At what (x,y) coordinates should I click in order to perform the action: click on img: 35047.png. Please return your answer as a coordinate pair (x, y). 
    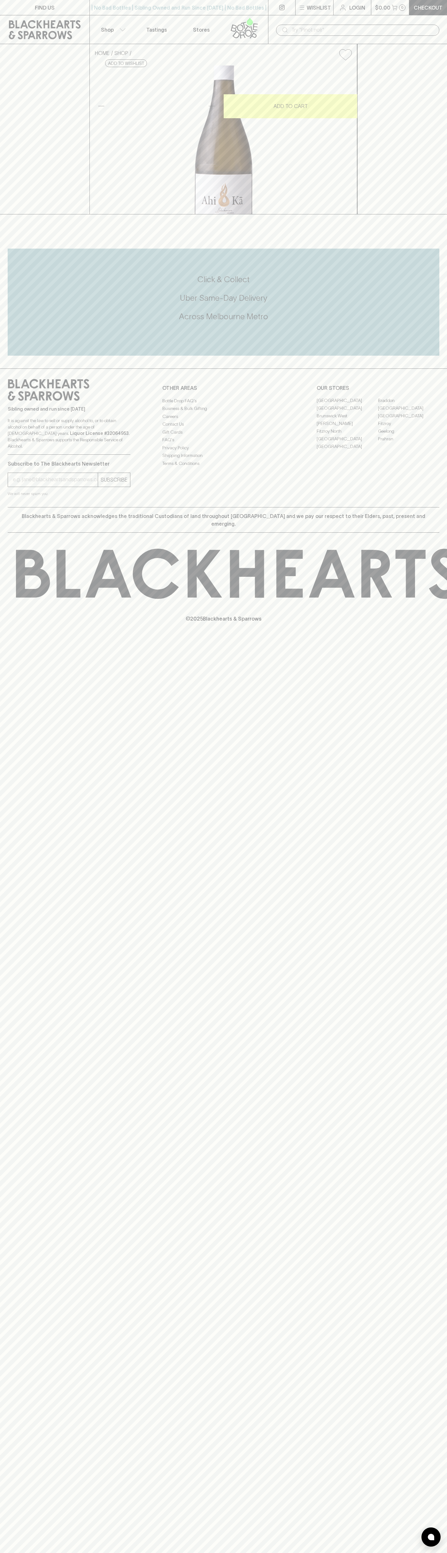
    Looking at the image, I should click on (223, 140).